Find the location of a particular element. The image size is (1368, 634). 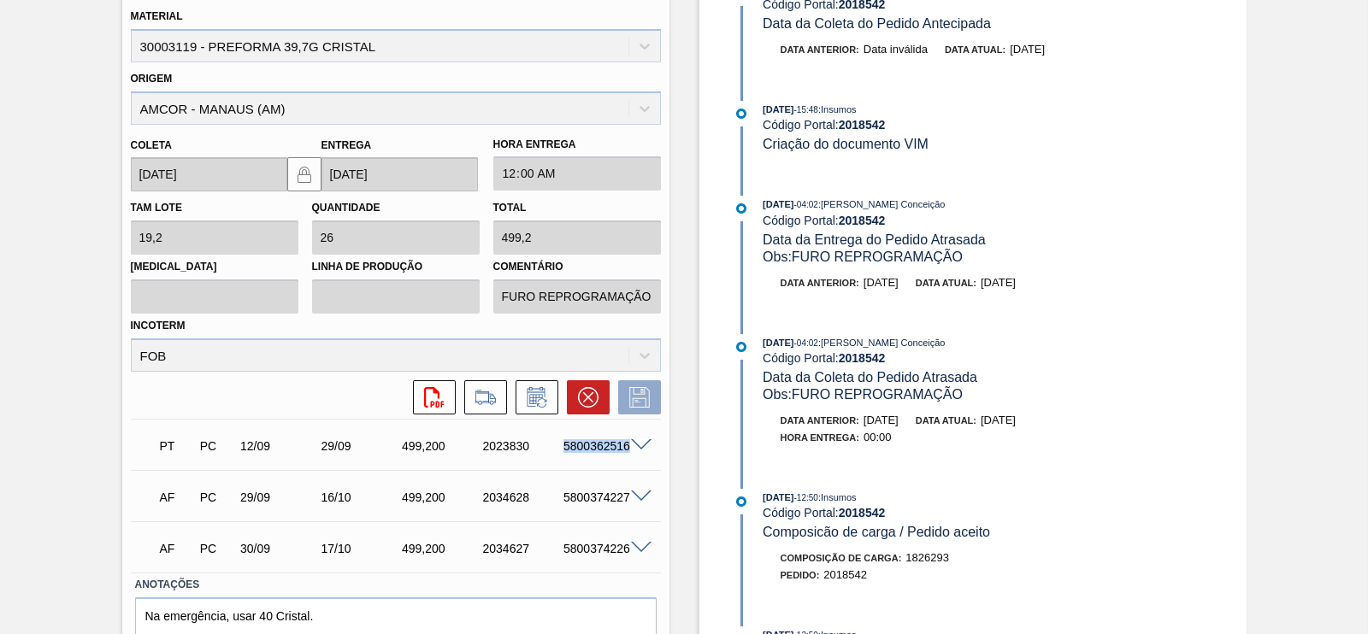

label: Tam lote is located at coordinates (156, 208).